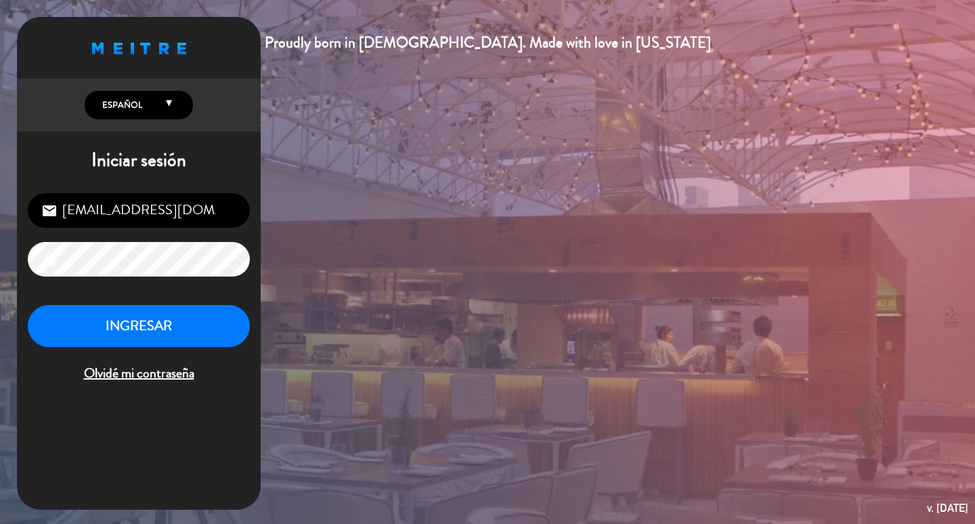  Describe the element at coordinates (139, 161) in the screenshot. I see `h1: Iniciar sesión` at that location.